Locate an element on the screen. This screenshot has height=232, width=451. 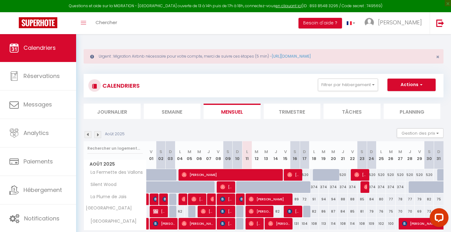
th: 19 is located at coordinates (323, 155).